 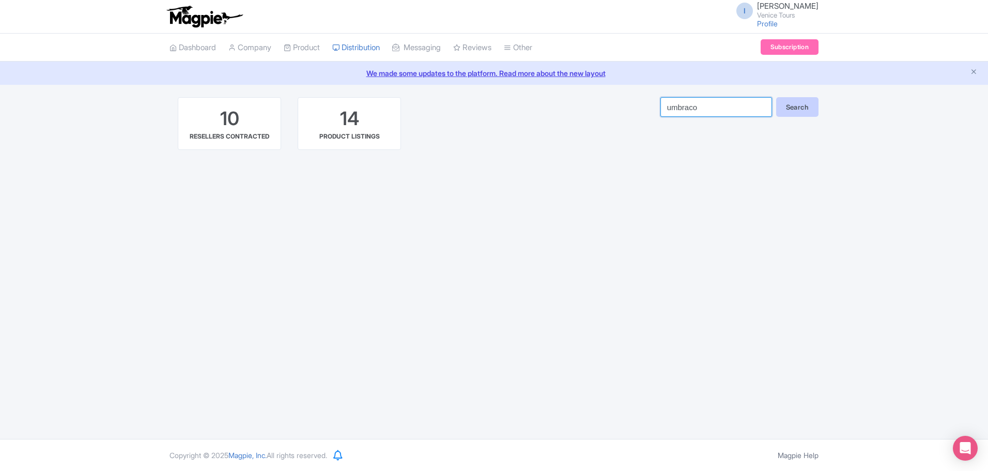 I want to click on a: Dashboard, so click(x=193, y=48).